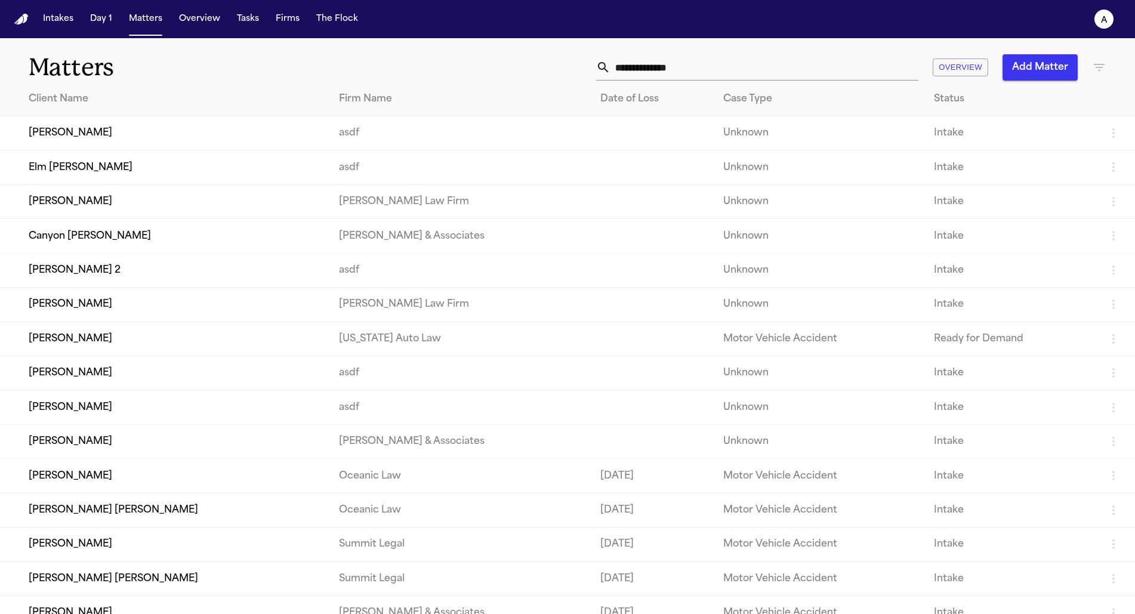 This screenshot has width=1135, height=614. Describe the element at coordinates (1010, 338) in the screenshot. I see `td: Ready for Demand` at that location.